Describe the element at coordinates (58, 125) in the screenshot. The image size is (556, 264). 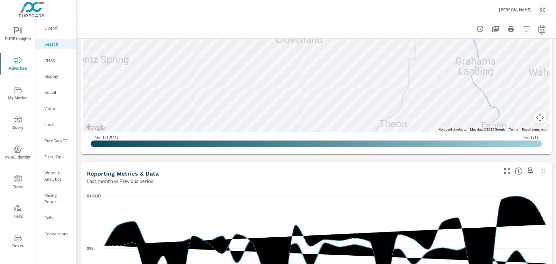
I see `p: Local` at that location.